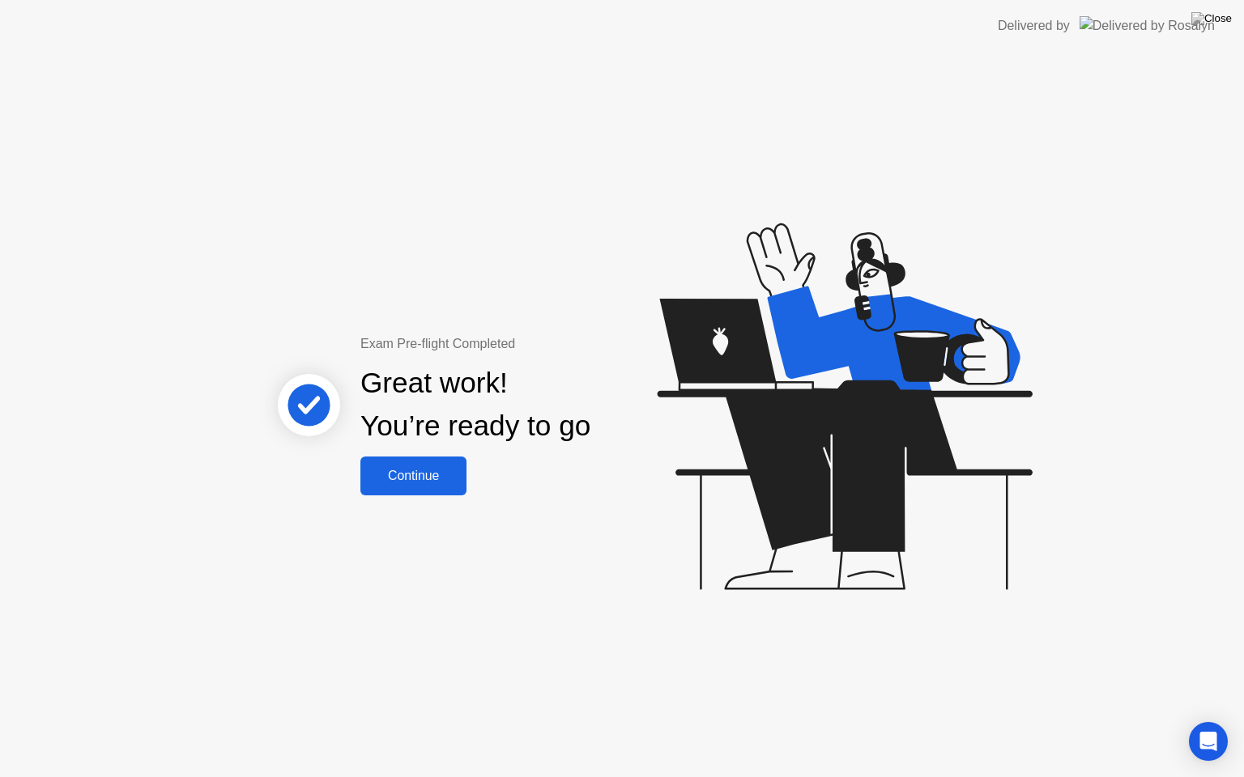  What do you see at coordinates (1211, 19) in the screenshot?
I see `img: Close` at bounding box center [1211, 19].